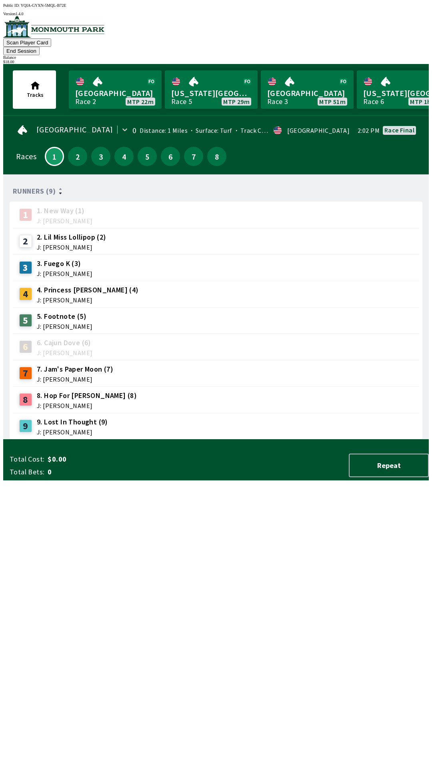 The image size is (432, 768). Describe the element at coordinates (101, 156) in the screenshot. I see `button: 3` at that location.